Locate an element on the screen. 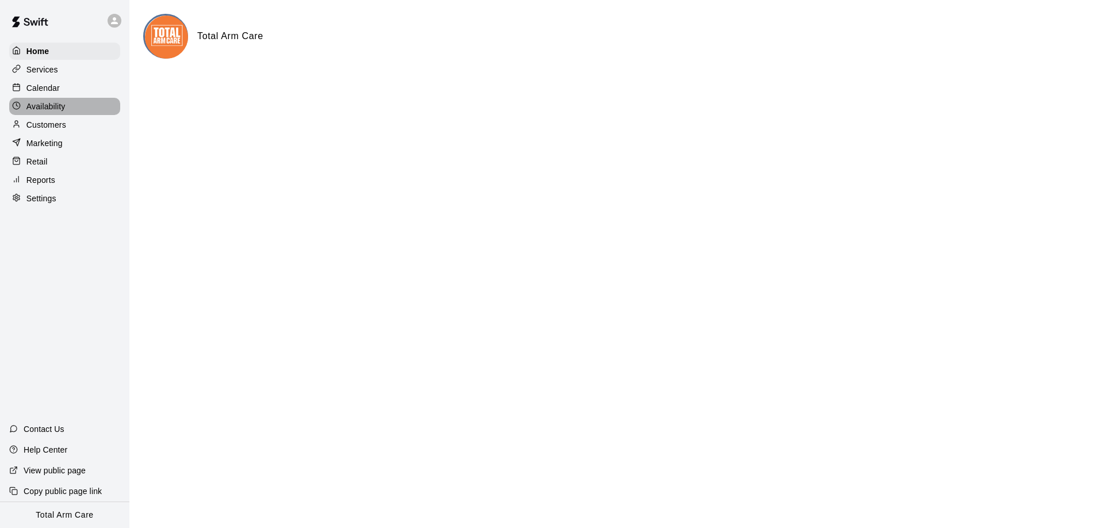  p: Reports is located at coordinates (41, 180).